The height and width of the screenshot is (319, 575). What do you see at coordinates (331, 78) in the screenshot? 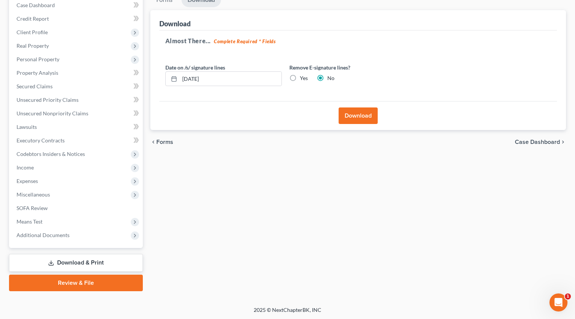
I see `label: No` at bounding box center [331, 78].